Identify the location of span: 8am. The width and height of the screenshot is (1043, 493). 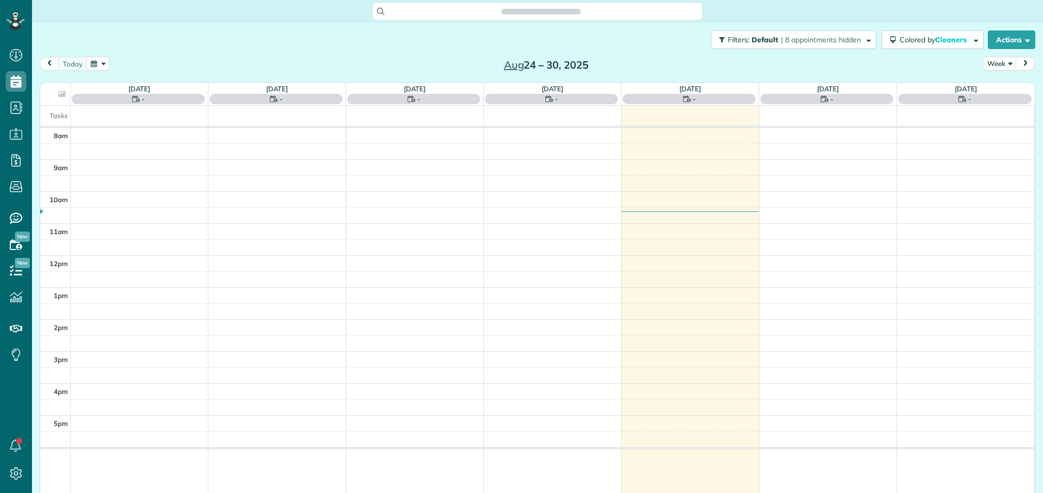
(61, 136).